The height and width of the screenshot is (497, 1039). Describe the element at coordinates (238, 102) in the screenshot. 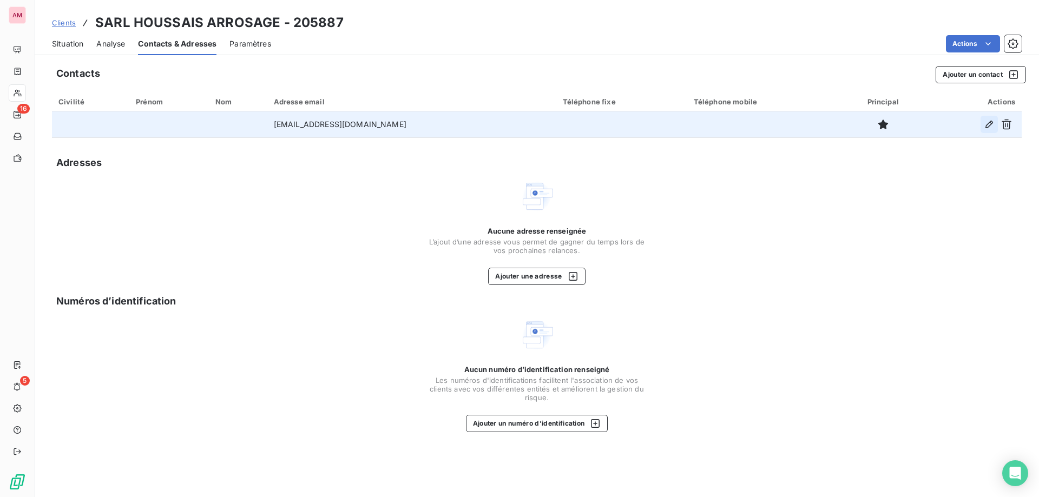

I see `div: Nom` at that location.